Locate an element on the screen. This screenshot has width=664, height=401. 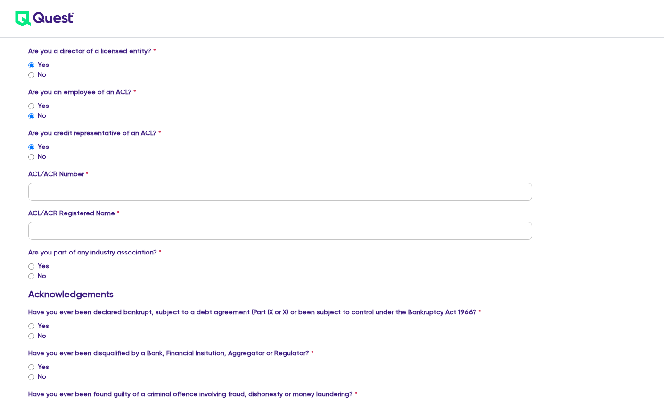
label: Are you a director of a licensed entity? is located at coordinates (92, 51).